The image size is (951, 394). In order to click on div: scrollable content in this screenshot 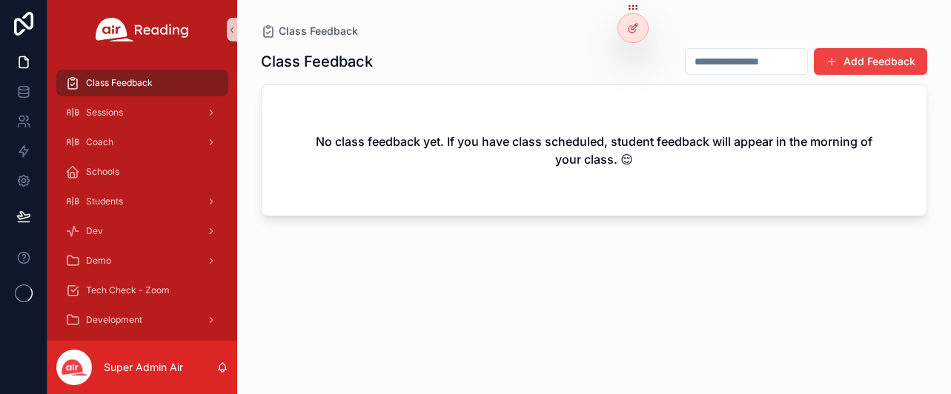, I will do `click(142, 200)`.